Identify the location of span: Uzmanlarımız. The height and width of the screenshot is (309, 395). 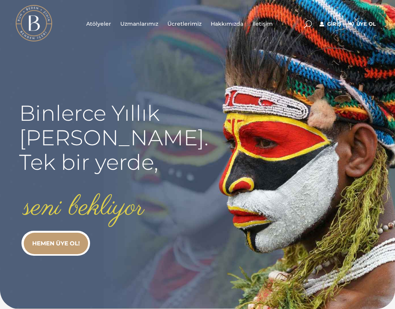
(139, 24).